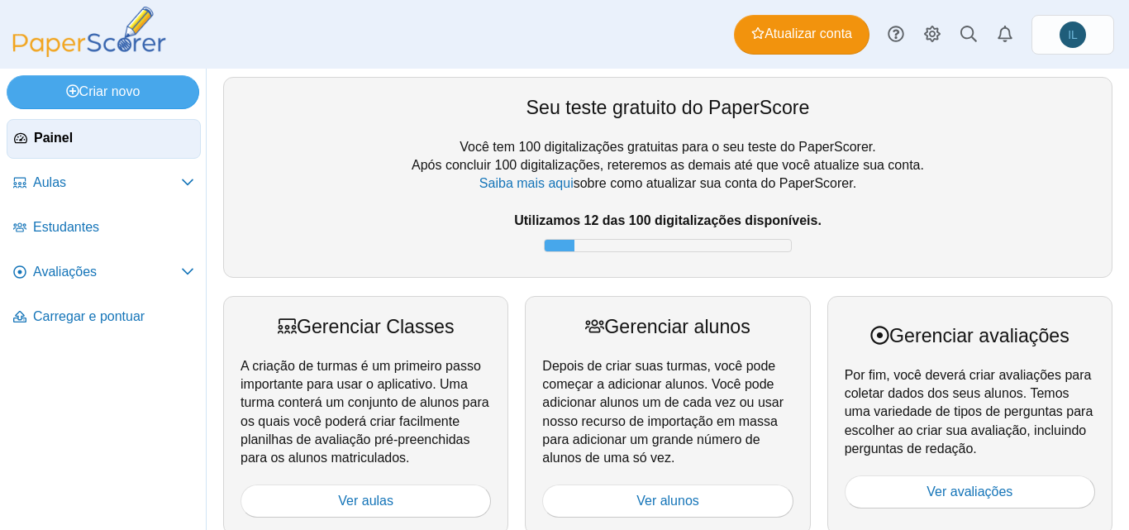 The image size is (1129, 530). What do you see at coordinates (53, 137) in the screenshot?
I see `font: Painel` at bounding box center [53, 137].